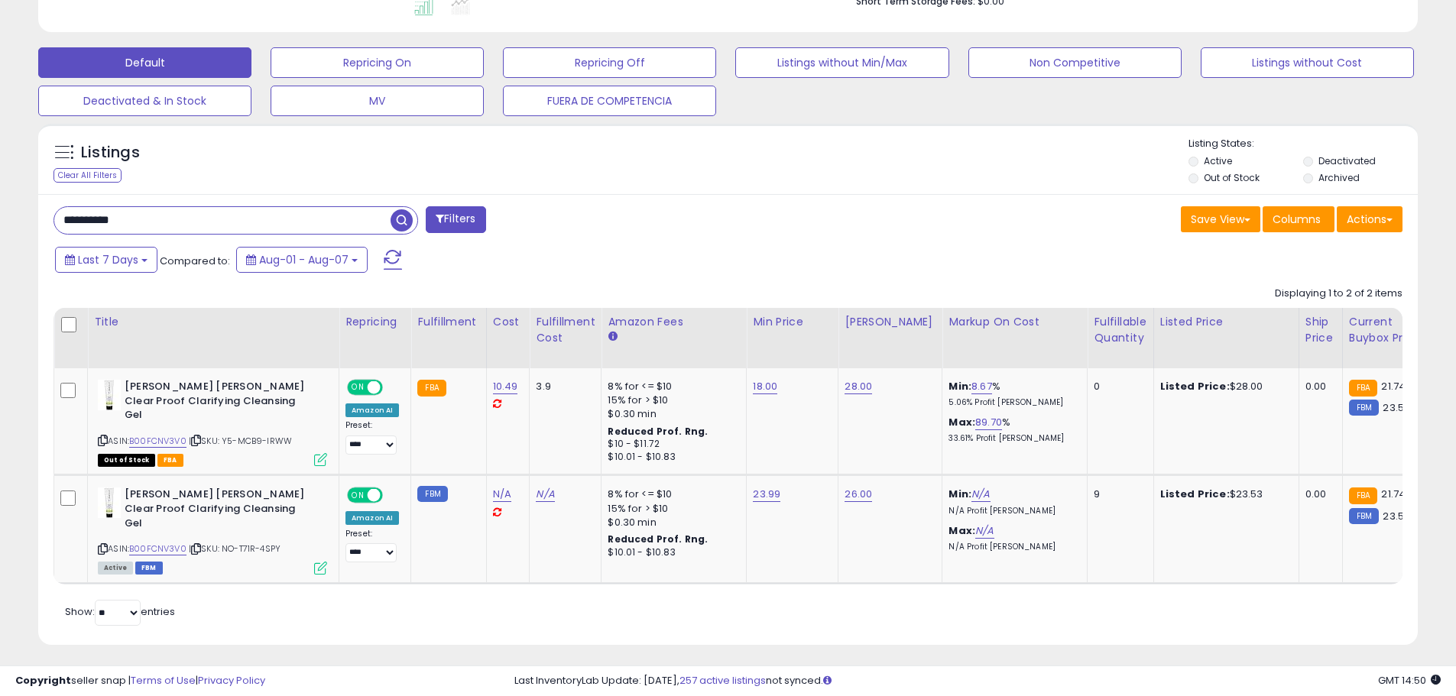 This screenshot has width=1456, height=696. What do you see at coordinates (671, 444) in the screenshot?
I see `div: $10 - $11.72` at bounding box center [671, 444].